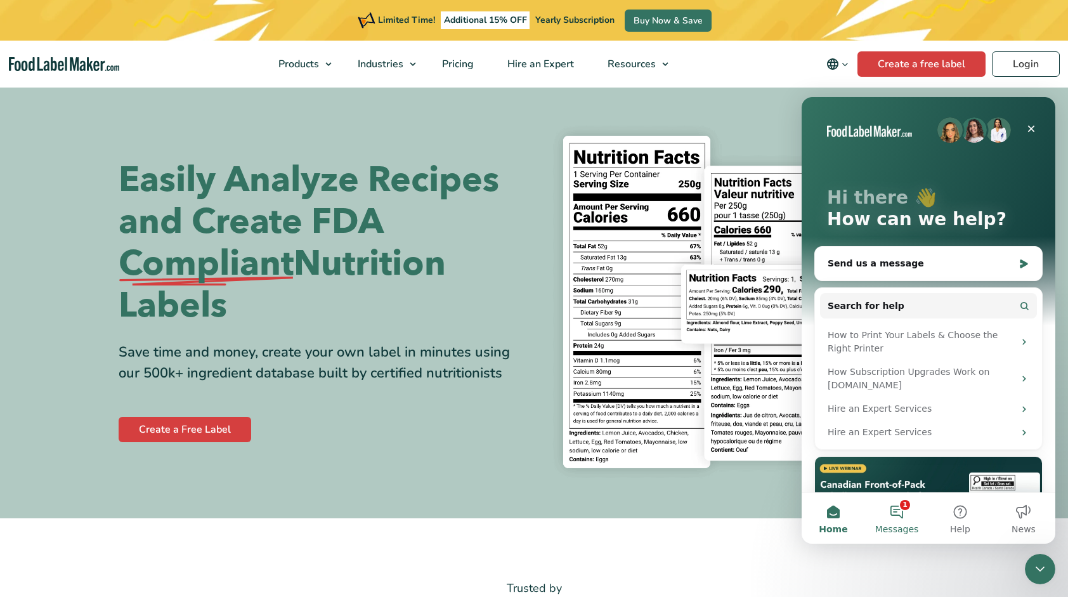  I want to click on a: Resources, so click(633, 64).